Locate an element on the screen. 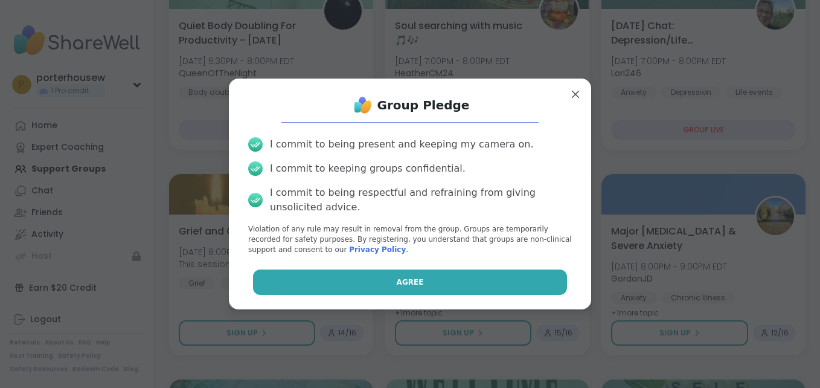  button: Agree is located at coordinates (410, 282).